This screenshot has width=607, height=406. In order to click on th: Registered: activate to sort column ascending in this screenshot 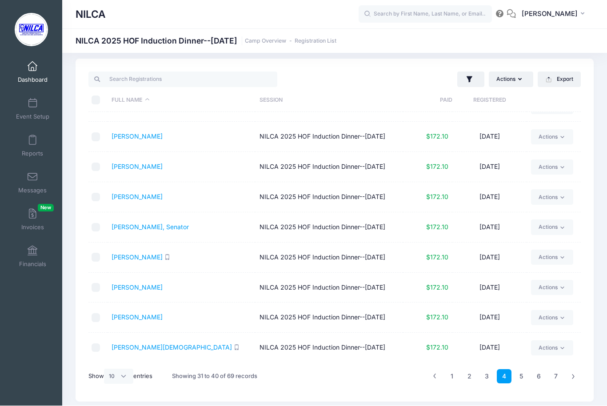, I will do `click(489, 100)`.